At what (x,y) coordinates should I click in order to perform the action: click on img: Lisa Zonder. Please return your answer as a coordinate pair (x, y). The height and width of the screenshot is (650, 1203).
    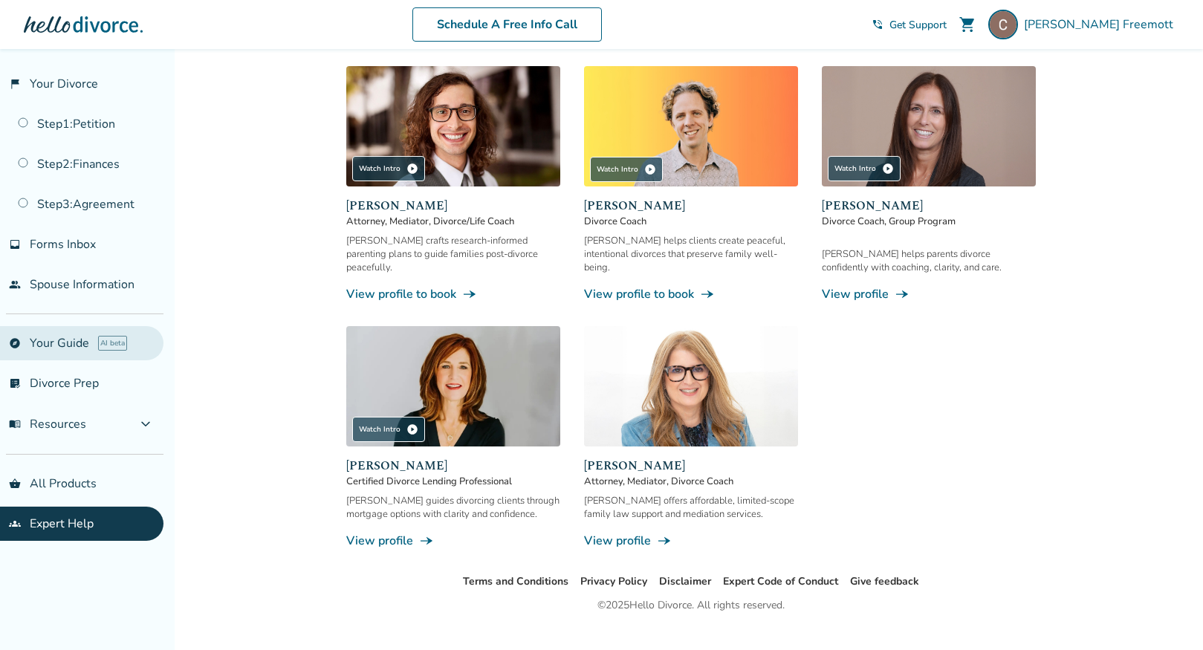
    Looking at the image, I should click on (691, 386).